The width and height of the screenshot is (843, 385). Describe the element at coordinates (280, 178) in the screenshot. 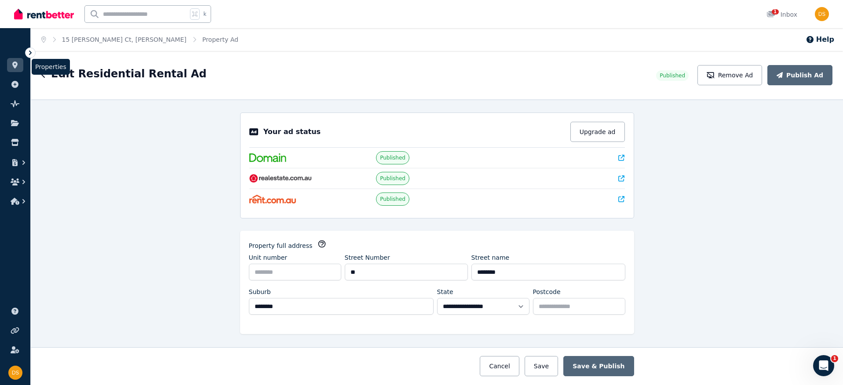

I see `img: RealEstate.com.au` at that location.